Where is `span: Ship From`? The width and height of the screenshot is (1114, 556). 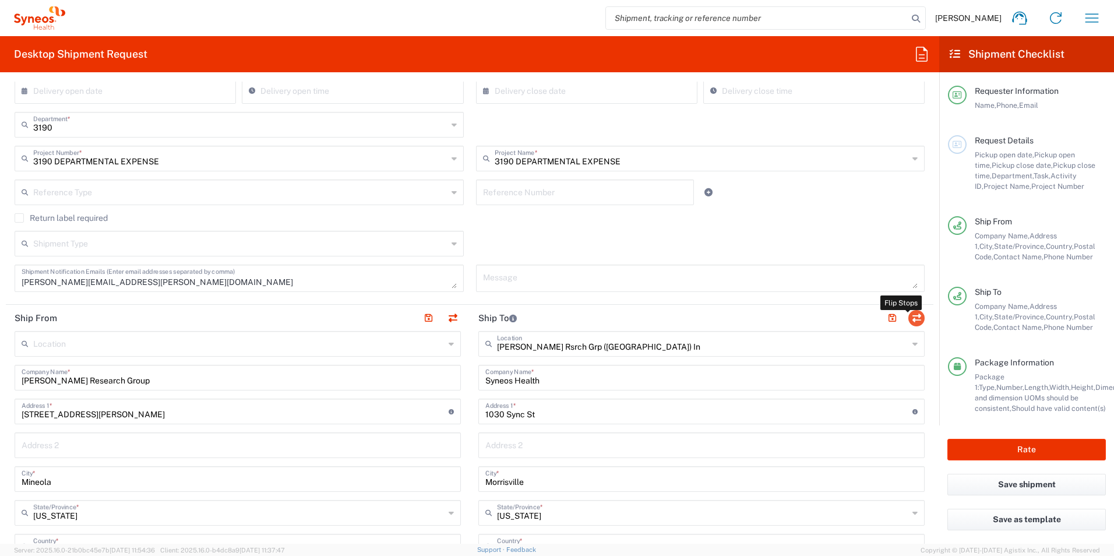
span: Ship From is located at coordinates (994, 221).